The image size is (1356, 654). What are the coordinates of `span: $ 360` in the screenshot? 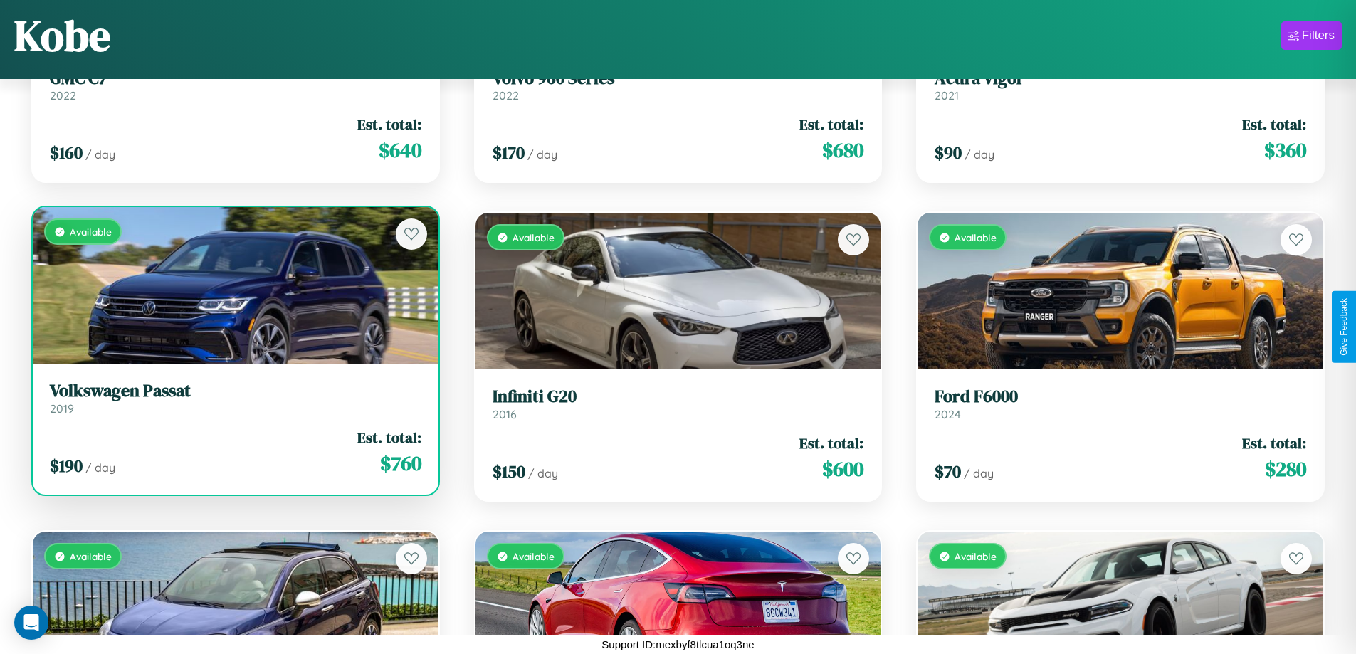 It's located at (1285, 150).